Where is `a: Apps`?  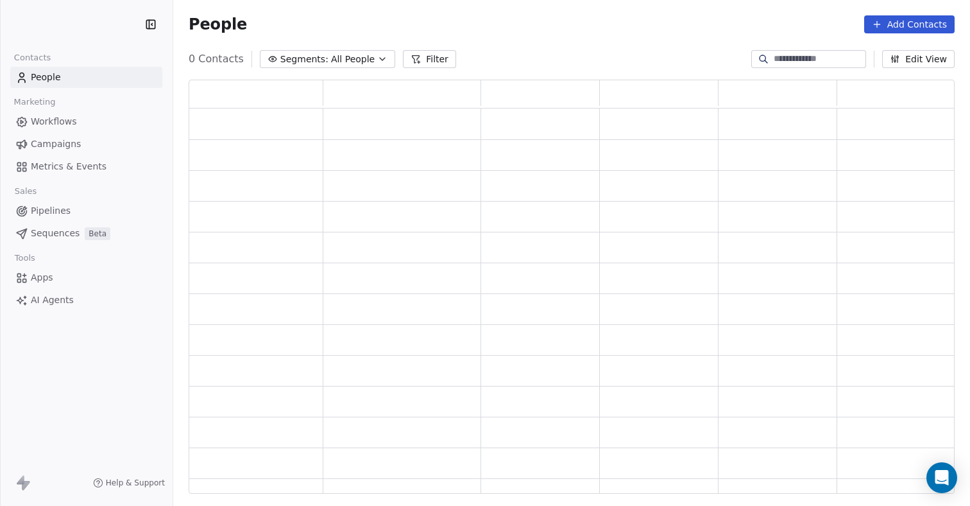 a: Apps is located at coordinates (86, 277).